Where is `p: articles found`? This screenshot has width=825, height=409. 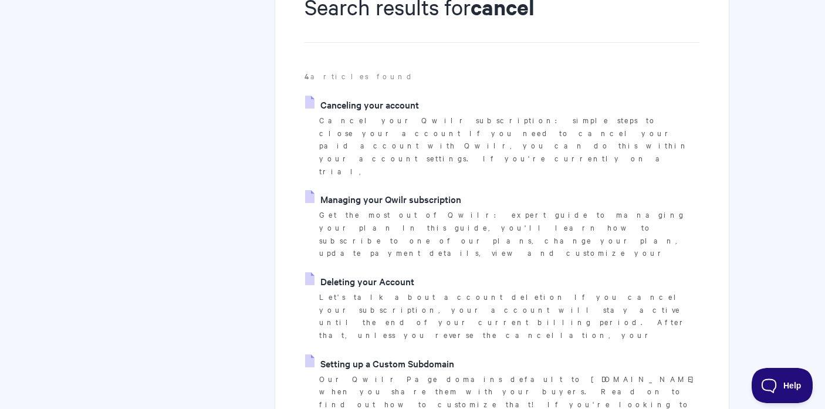
p: articles found is located at coordinates (502, 76).